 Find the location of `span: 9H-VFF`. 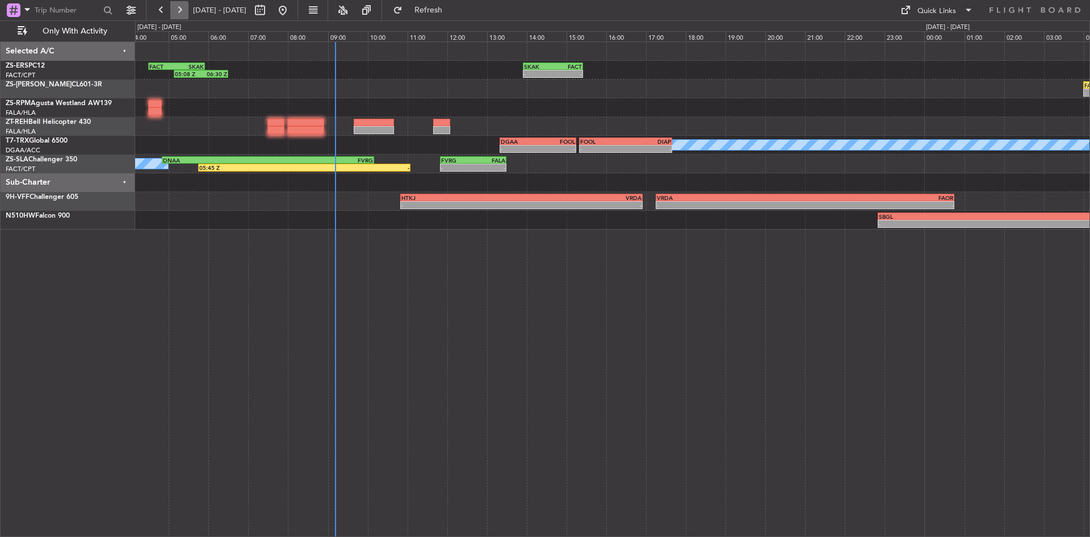

span: 9H-VFF is located at coordinates (18, 197).